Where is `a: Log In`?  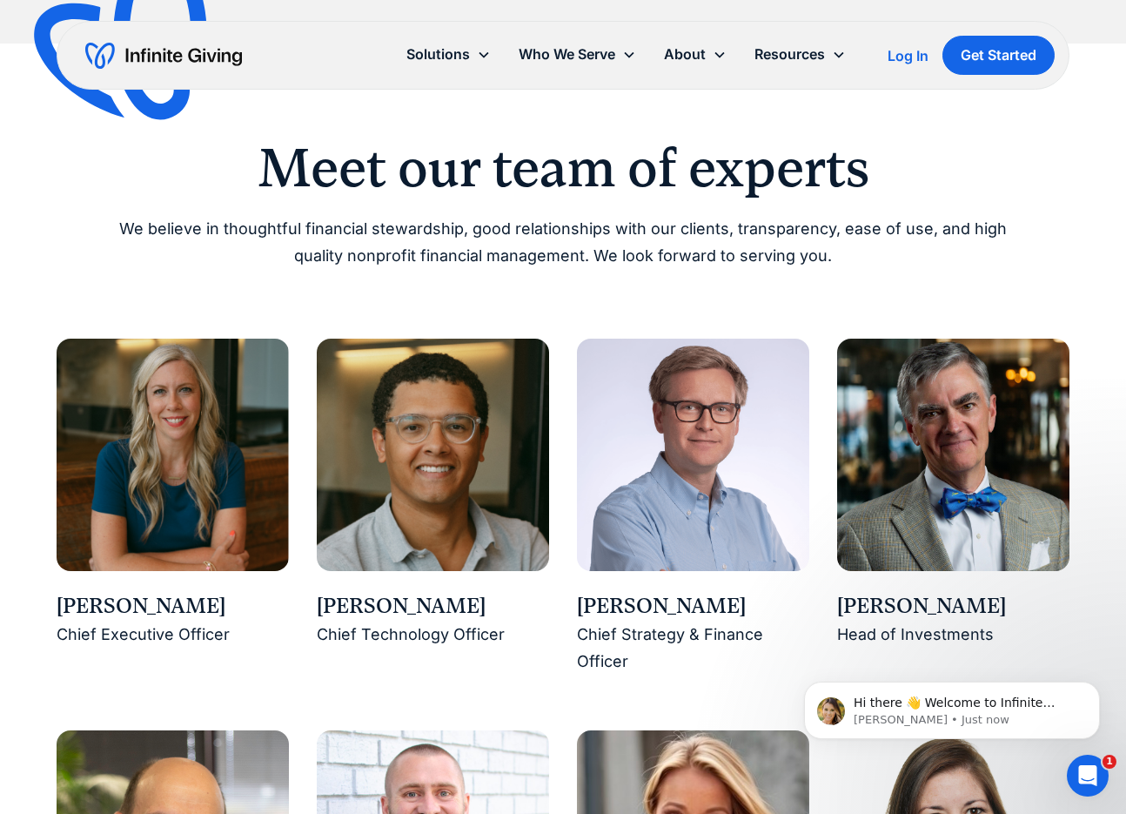
a: Log In is located at coordinates (908, 56).